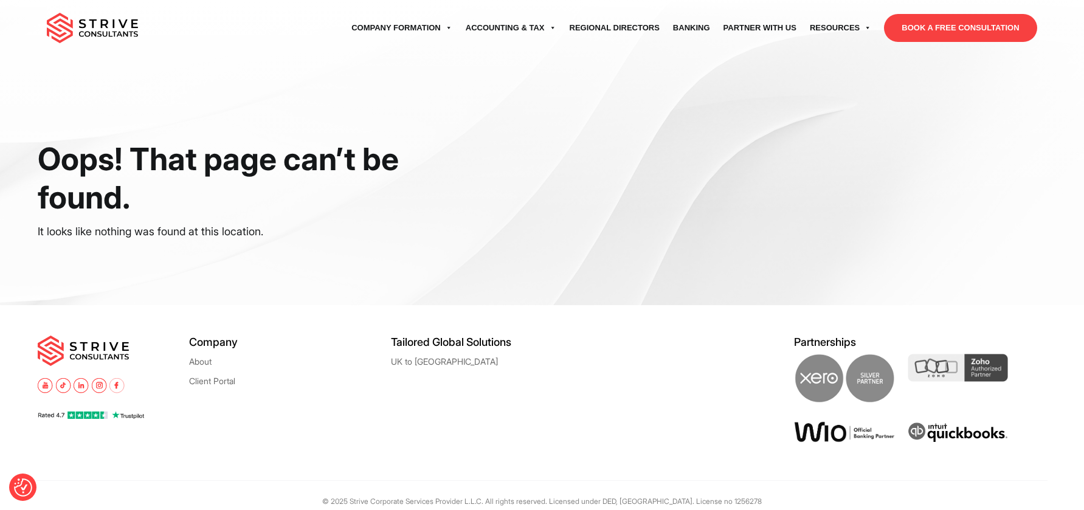 Image resolution: width=1084 pixels, height=510 pixels. I want to click on a: About, so click(200, 361).